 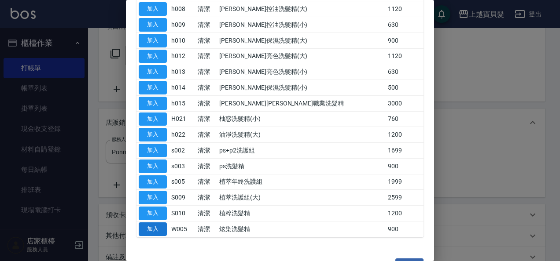 I want to click on td: S009, so click(x=182, y=198).